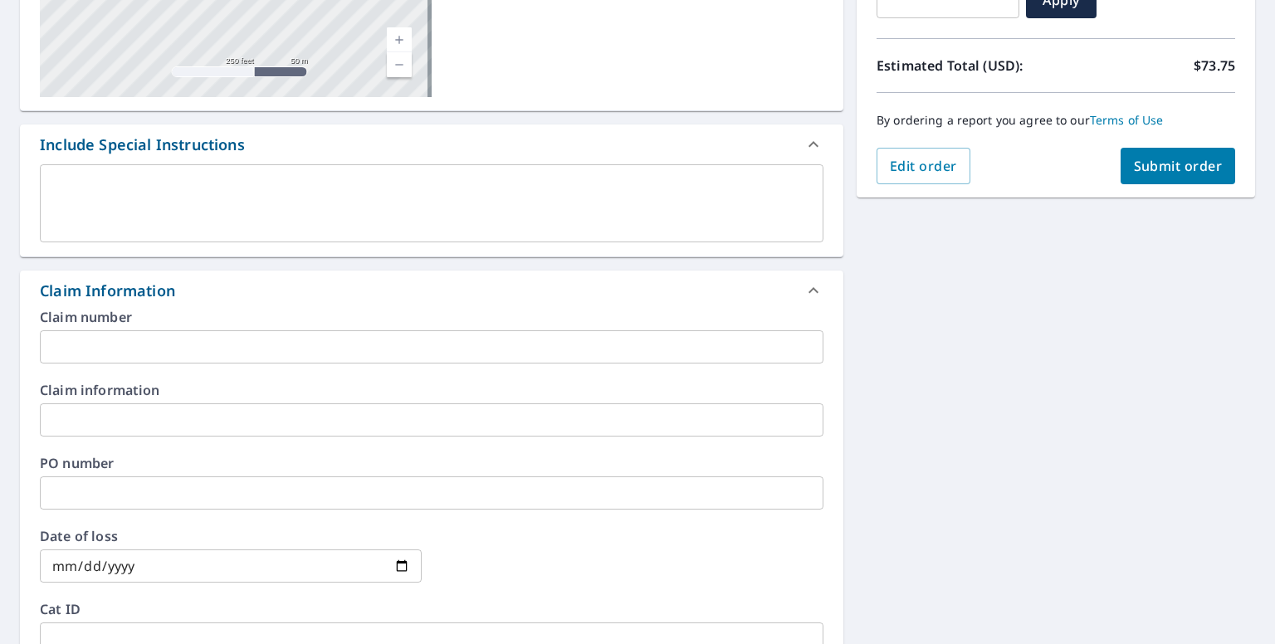  What do you see at coordinates (432, 463) in the screenshot?
I see `label: PO number` at bounding box center [432, 463].